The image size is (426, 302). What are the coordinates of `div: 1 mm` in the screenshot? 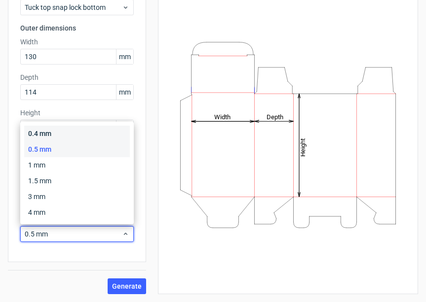 It's located at (77, 165).